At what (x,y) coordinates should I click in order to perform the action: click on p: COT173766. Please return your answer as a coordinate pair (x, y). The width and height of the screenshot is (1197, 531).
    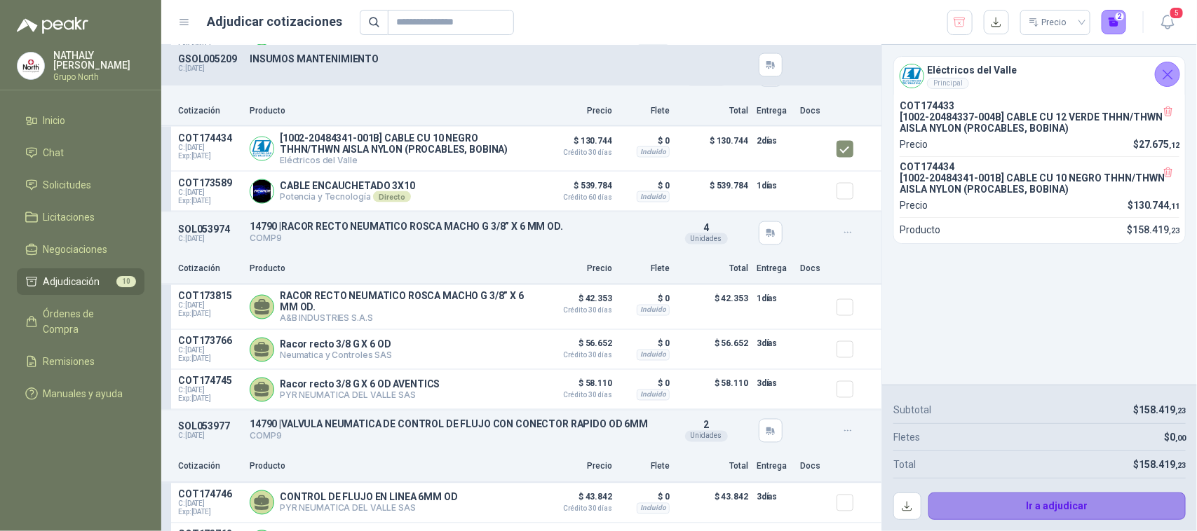
    Looking at the image, I should click on (210, 341).